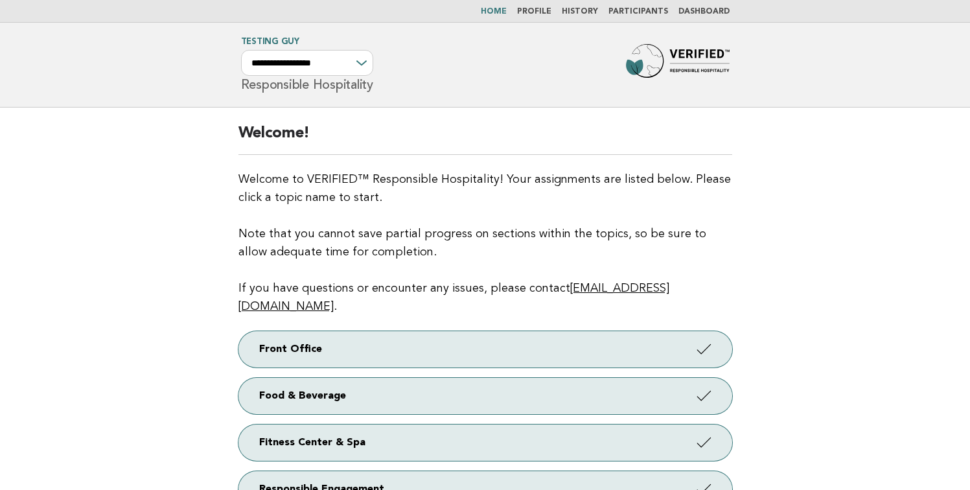 This screenshot has width=970, height=490. What do you see at coordinates (485, 139) in the screenshot?
I see `h2: Welcome!` at bounding box center [485, 139].